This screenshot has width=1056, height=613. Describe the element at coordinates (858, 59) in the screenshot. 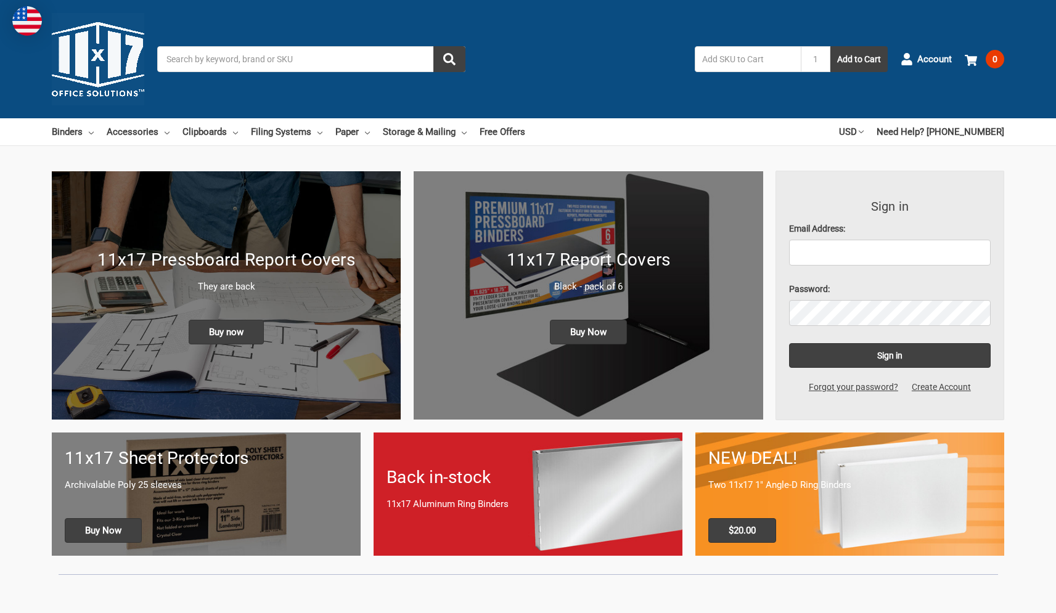

I see `button: Add to Cart` at that location.